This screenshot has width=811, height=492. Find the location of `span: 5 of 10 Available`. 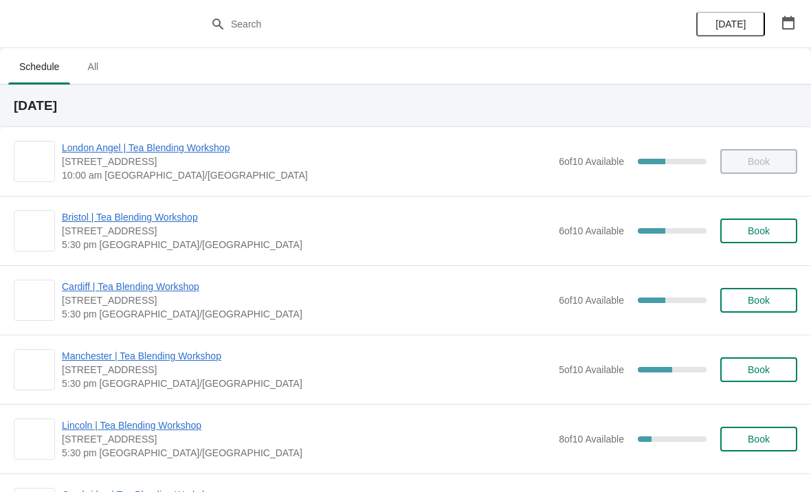

span: 5 of 10 Available is located at coordinates (591, 370).